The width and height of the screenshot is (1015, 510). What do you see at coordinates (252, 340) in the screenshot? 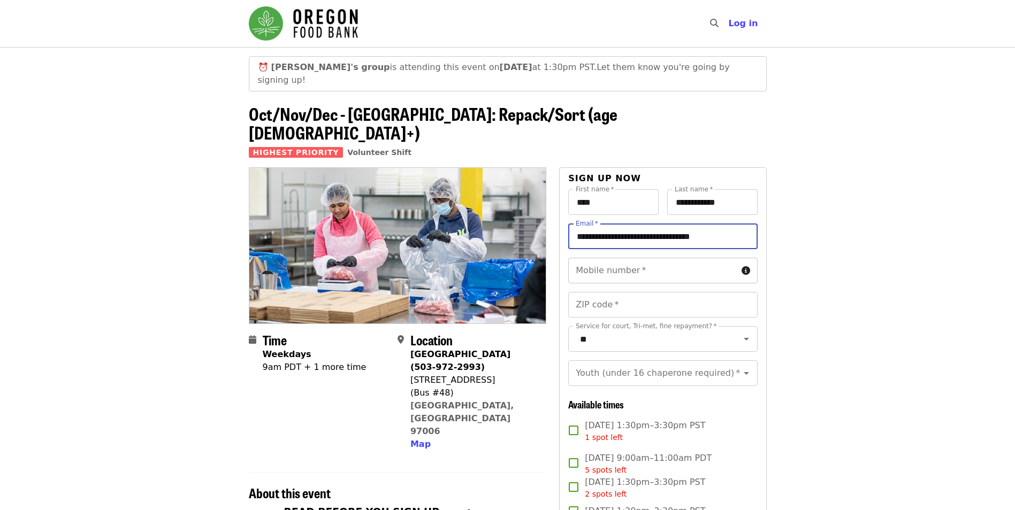
I see `i: calendar icon` at bounding box center [252, 340].